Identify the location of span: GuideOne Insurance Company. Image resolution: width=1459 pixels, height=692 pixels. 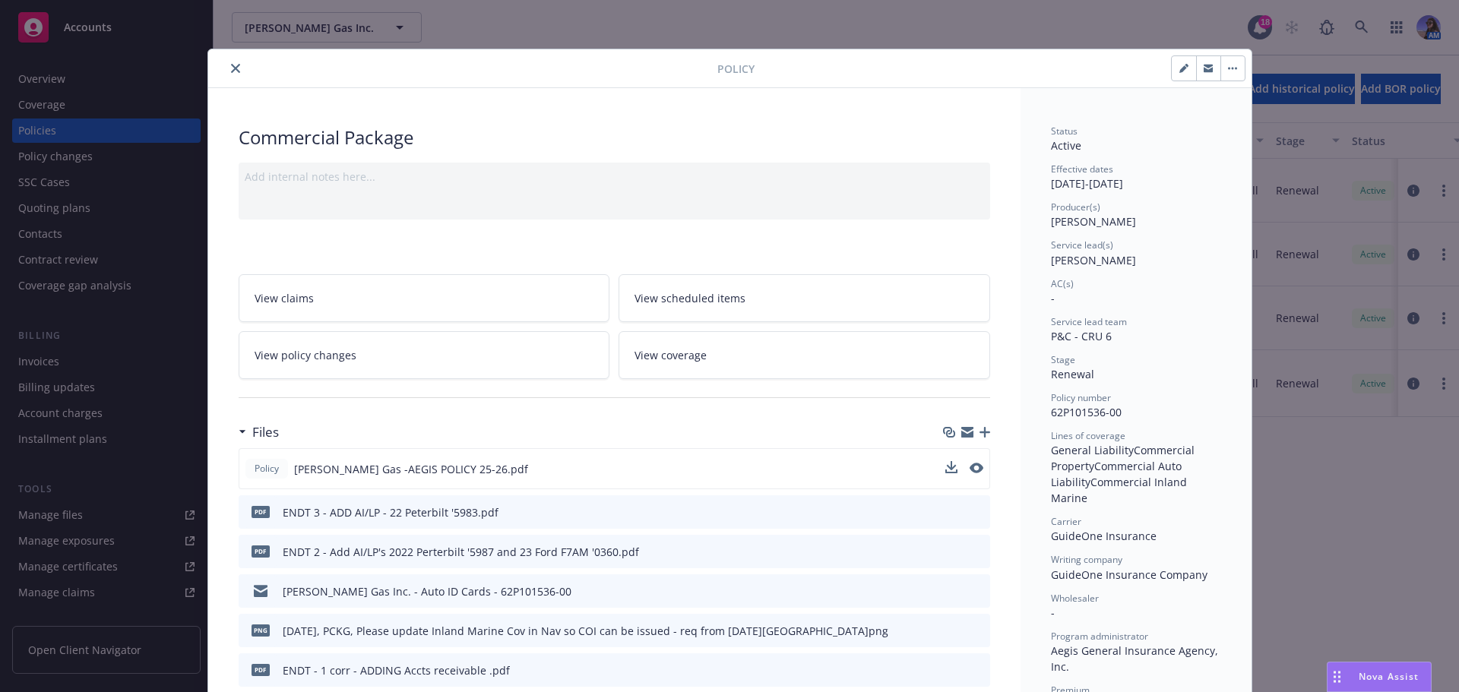
(1129, 574).